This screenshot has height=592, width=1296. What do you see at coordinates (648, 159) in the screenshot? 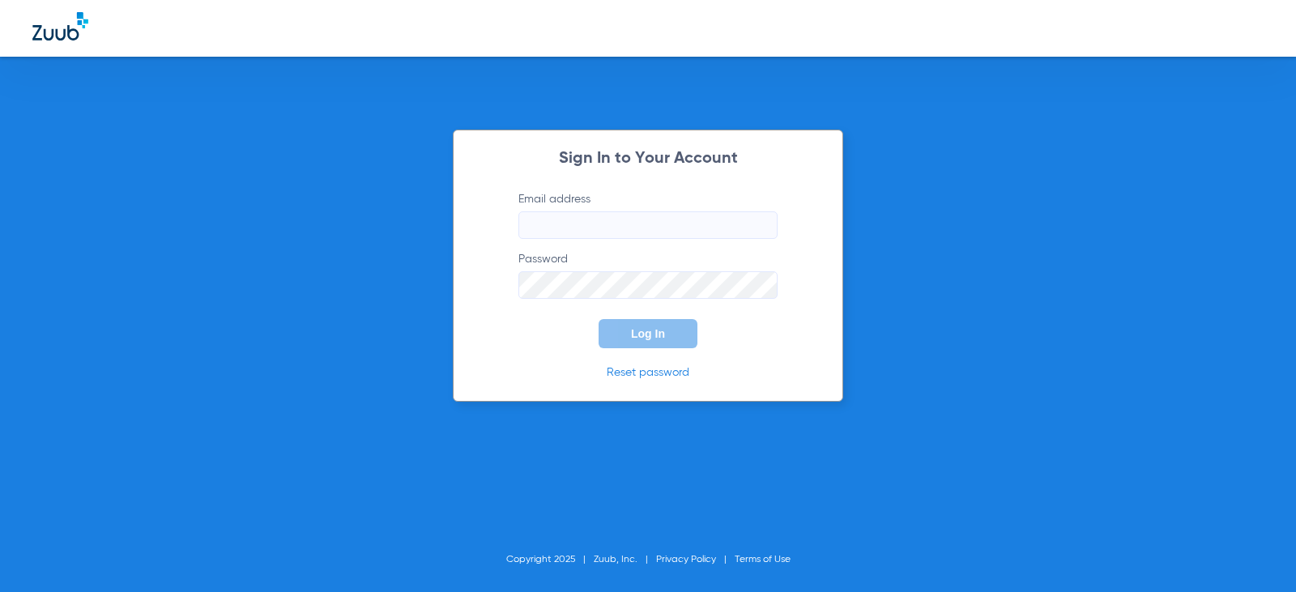
I see `h2: Sign In to Your Account` at bounding box center [648, 159].